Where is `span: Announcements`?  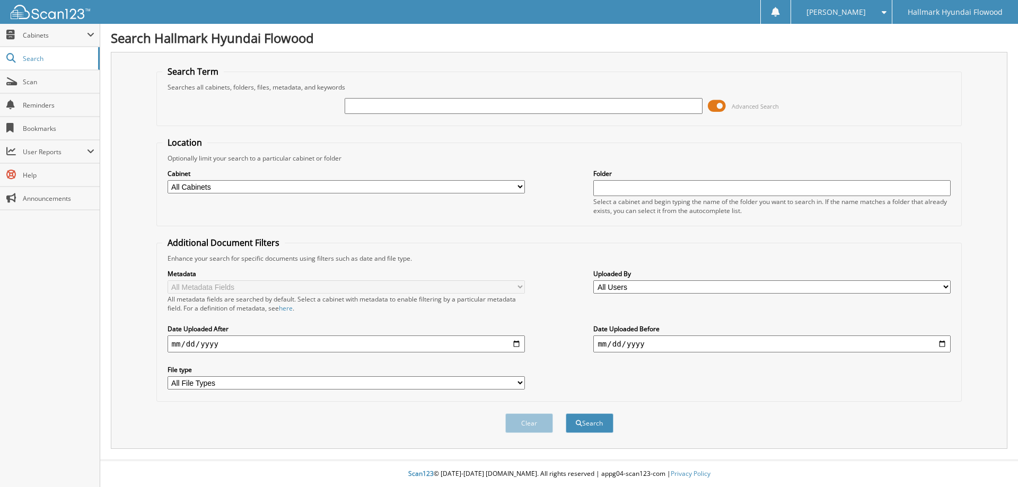 span: Announcements is located at coordinates (58, 198).